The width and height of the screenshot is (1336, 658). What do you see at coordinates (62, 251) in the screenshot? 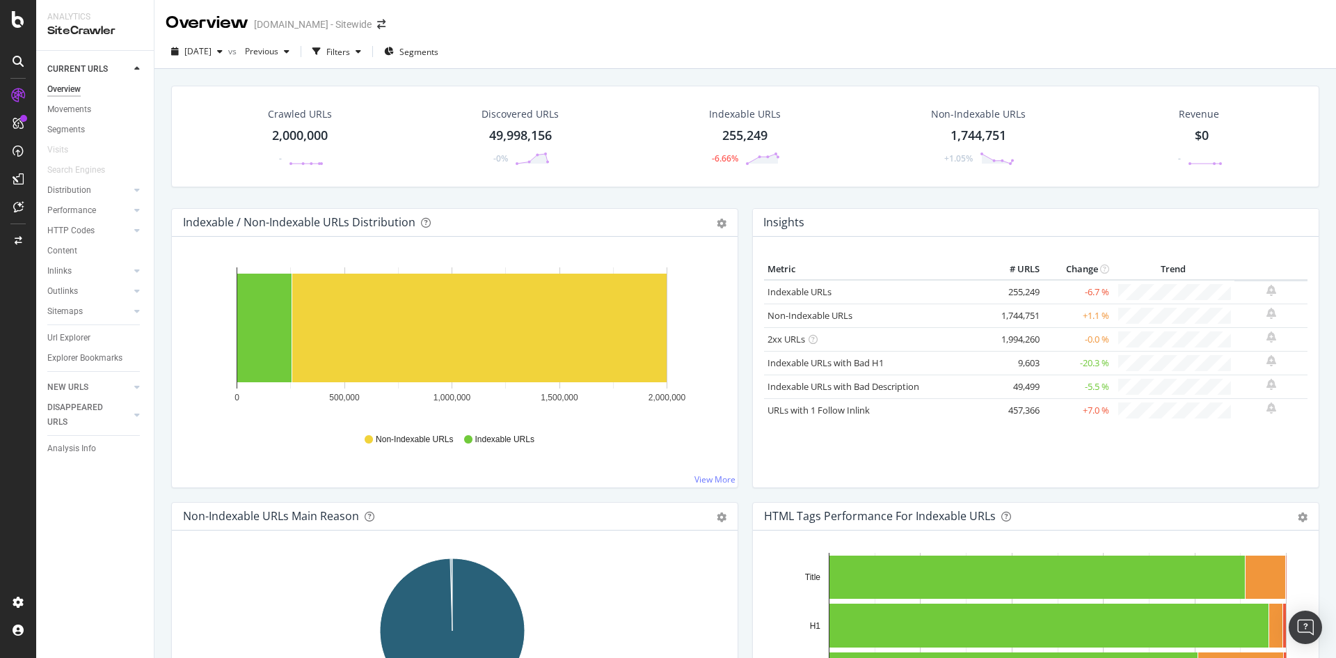
I see `div: Content` at bounding box center [62, 251].